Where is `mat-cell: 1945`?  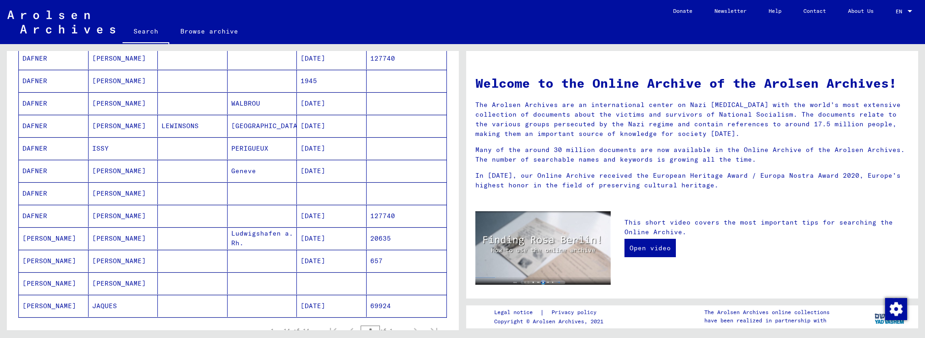
mat-cell: 1945 is located at coordinates (332, 81).